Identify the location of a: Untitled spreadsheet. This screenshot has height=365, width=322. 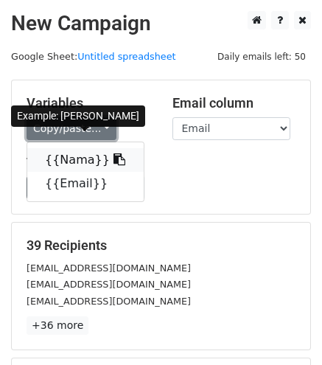
(126, 56).